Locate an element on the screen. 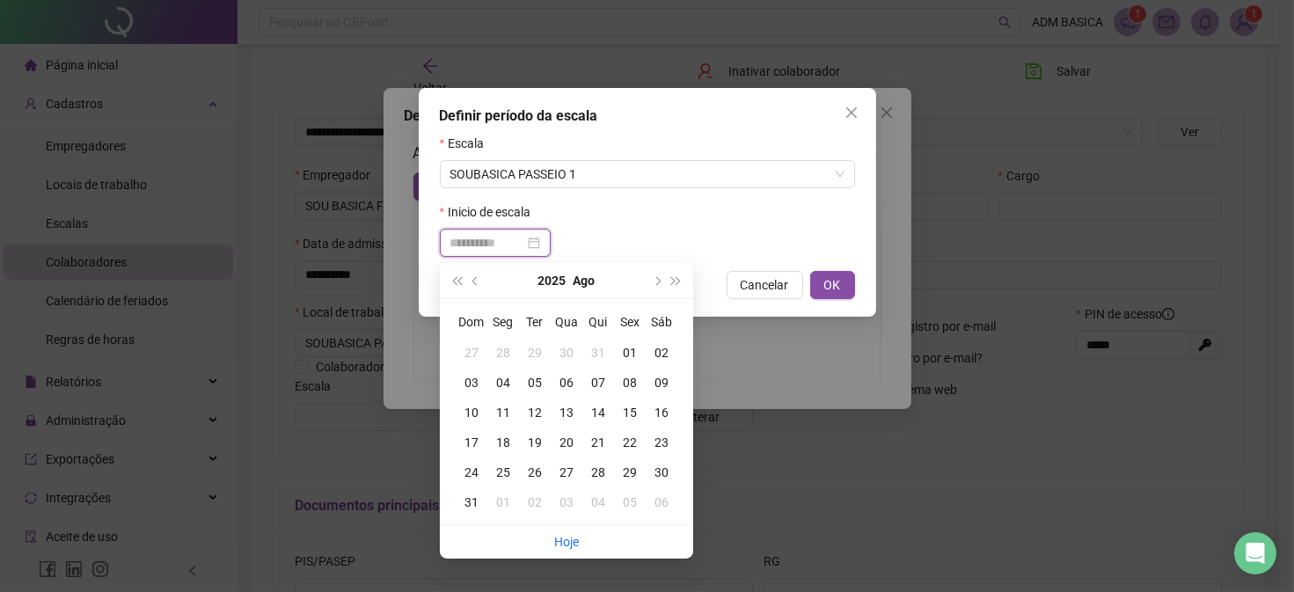 The width and height of the screenshot is (1294, 592). td: 2025-08-25 is located at coordinates (503, 472).